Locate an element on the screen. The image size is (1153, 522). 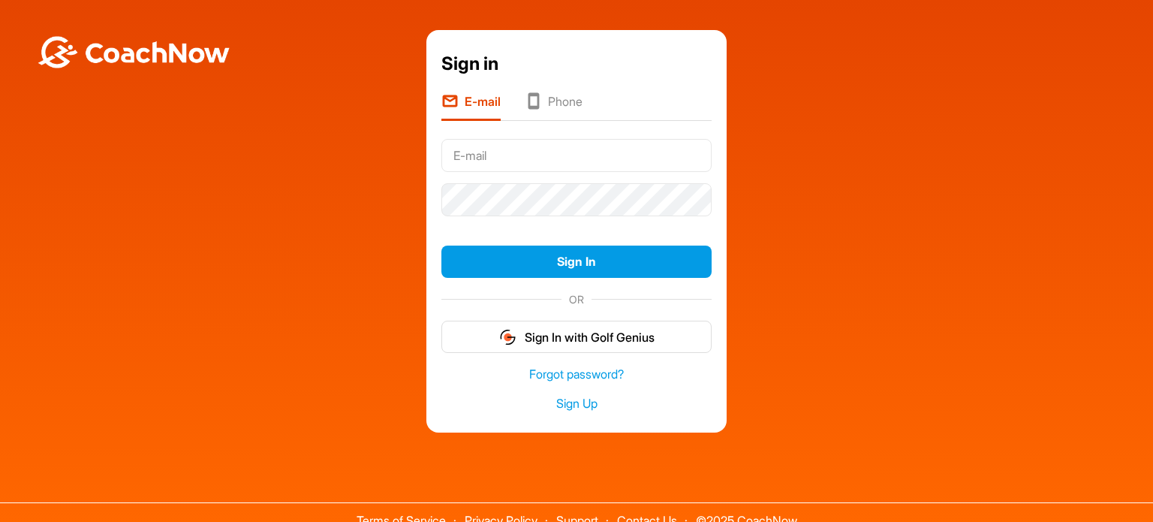
a: Sign Up is located at coordinates (576, 403).